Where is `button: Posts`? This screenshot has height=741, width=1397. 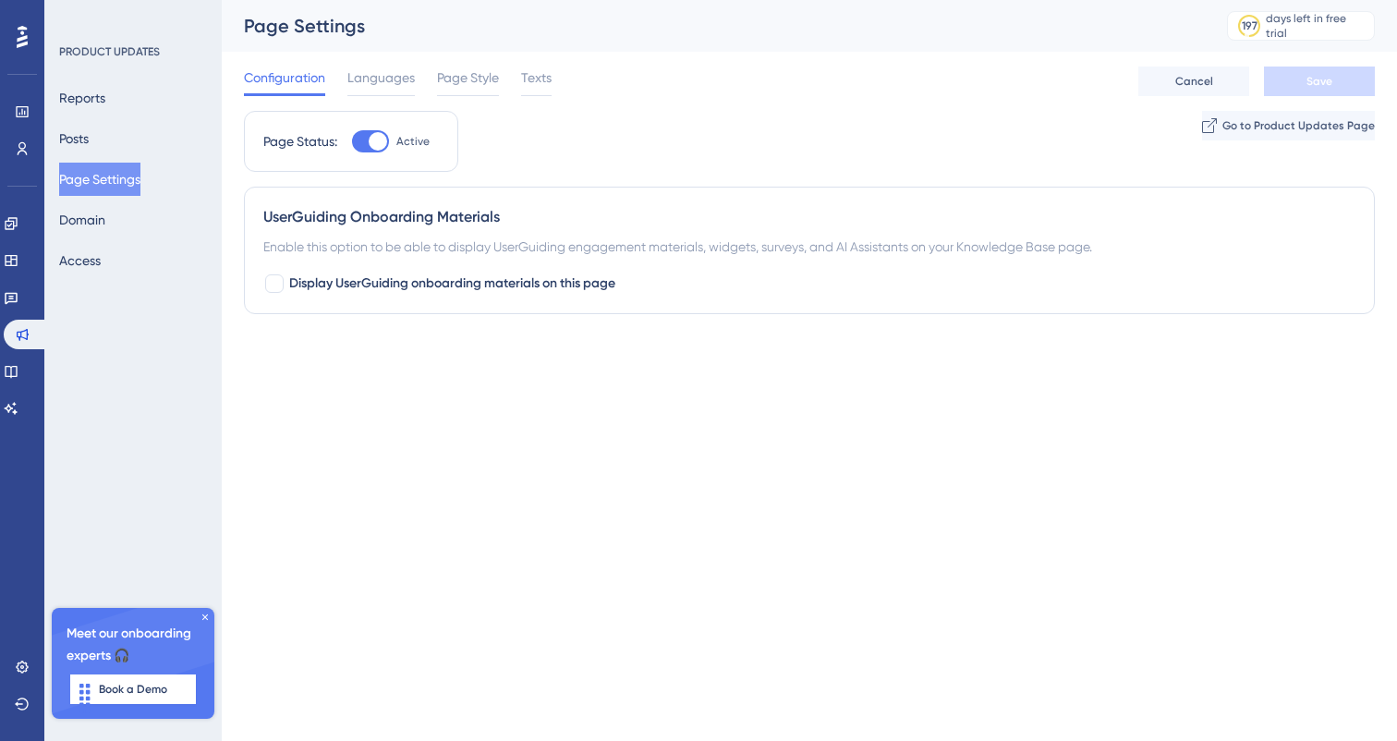
button: Posts is located at coordinates (74, 139).